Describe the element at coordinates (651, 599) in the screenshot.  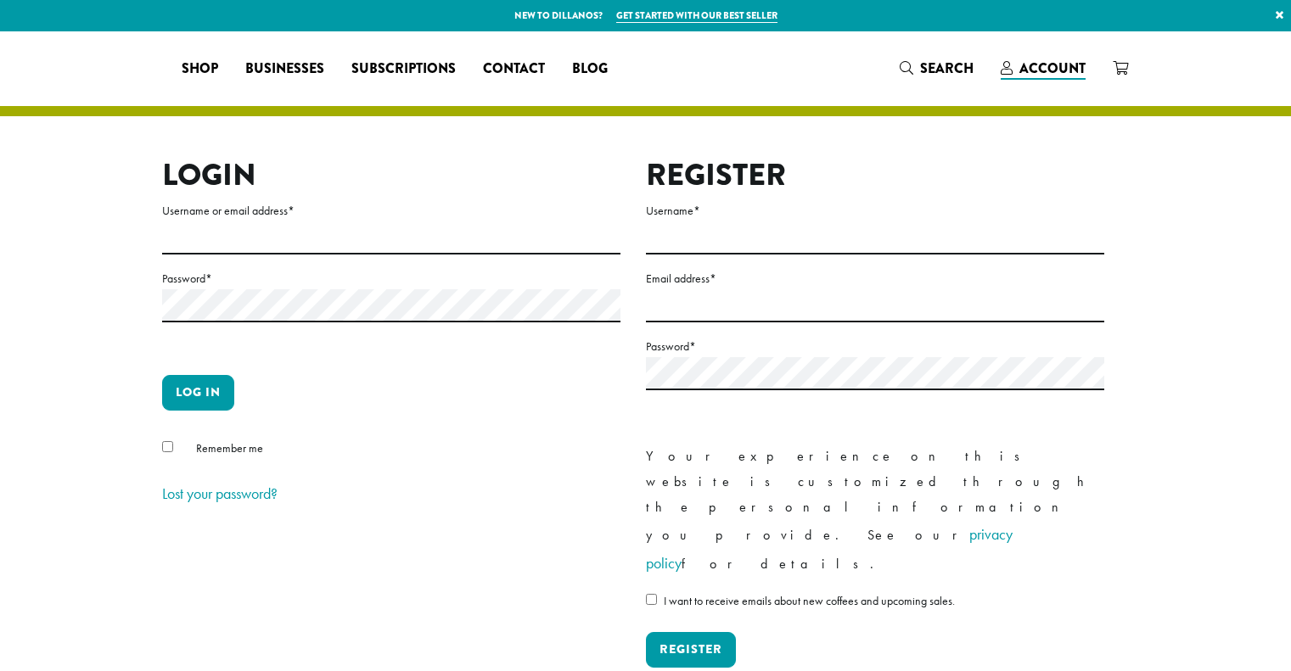
I see `input: I want to receive emails about new coffees and upcoming sales.` at that location.